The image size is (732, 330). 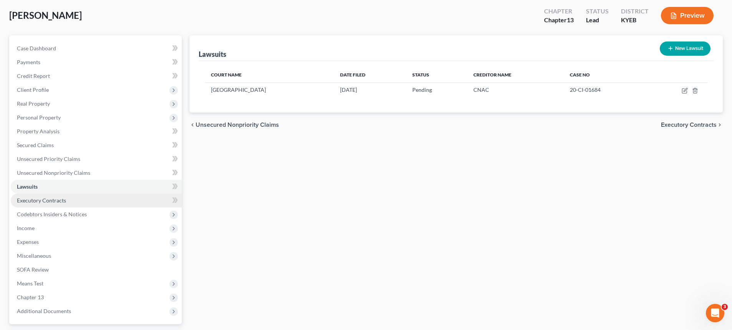 I want to click on span: Creditor Name, so click(x=492, y=75).